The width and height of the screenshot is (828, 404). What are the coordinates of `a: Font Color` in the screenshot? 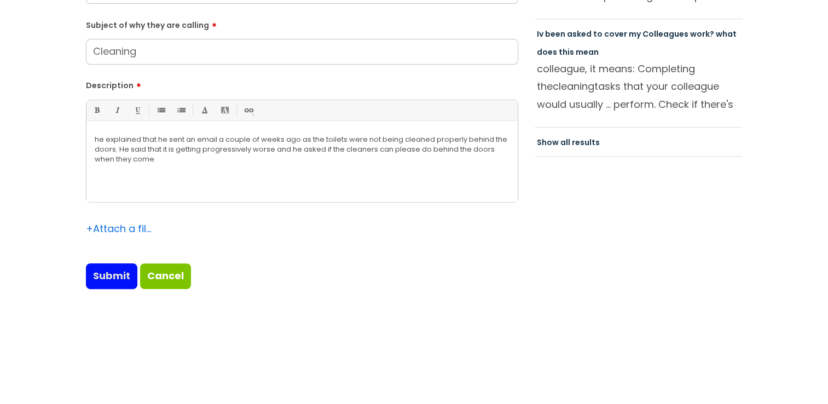 It's located at (204, 110).